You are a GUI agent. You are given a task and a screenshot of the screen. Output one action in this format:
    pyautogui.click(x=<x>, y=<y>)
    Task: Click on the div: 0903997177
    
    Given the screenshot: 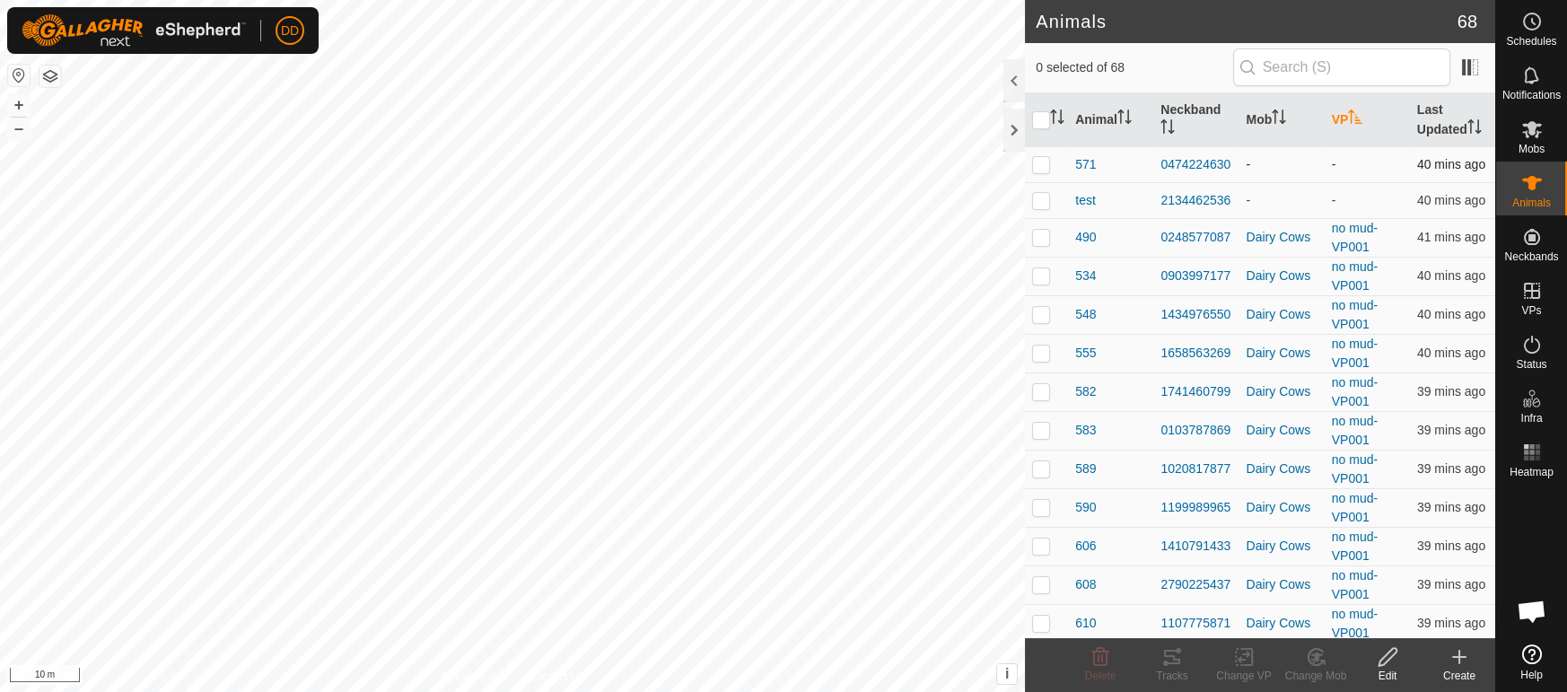 What is the action you would take?
    pyautogui.click(x=1195, y=275)
    